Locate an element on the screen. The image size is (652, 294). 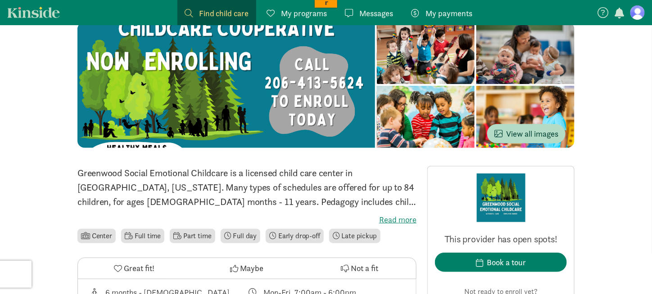
li: Center is located at coordinates (96, 236).